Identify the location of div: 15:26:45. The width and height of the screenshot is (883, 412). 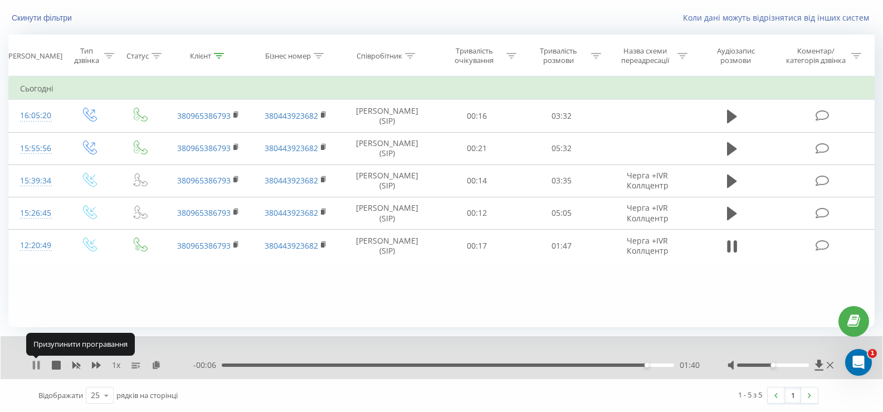
(36, 213).